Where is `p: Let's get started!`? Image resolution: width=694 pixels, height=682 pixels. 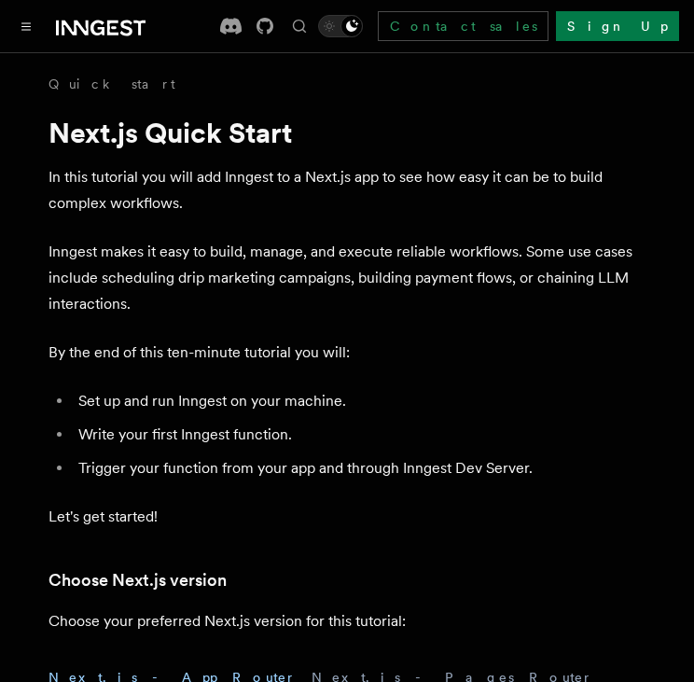 p: Let's get started! is located at coordinates (347, 517).